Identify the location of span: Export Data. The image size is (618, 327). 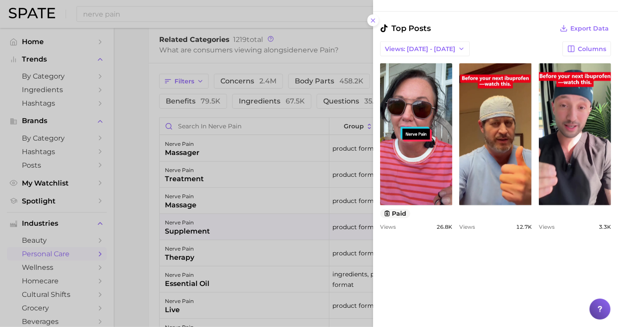
(589, 28).